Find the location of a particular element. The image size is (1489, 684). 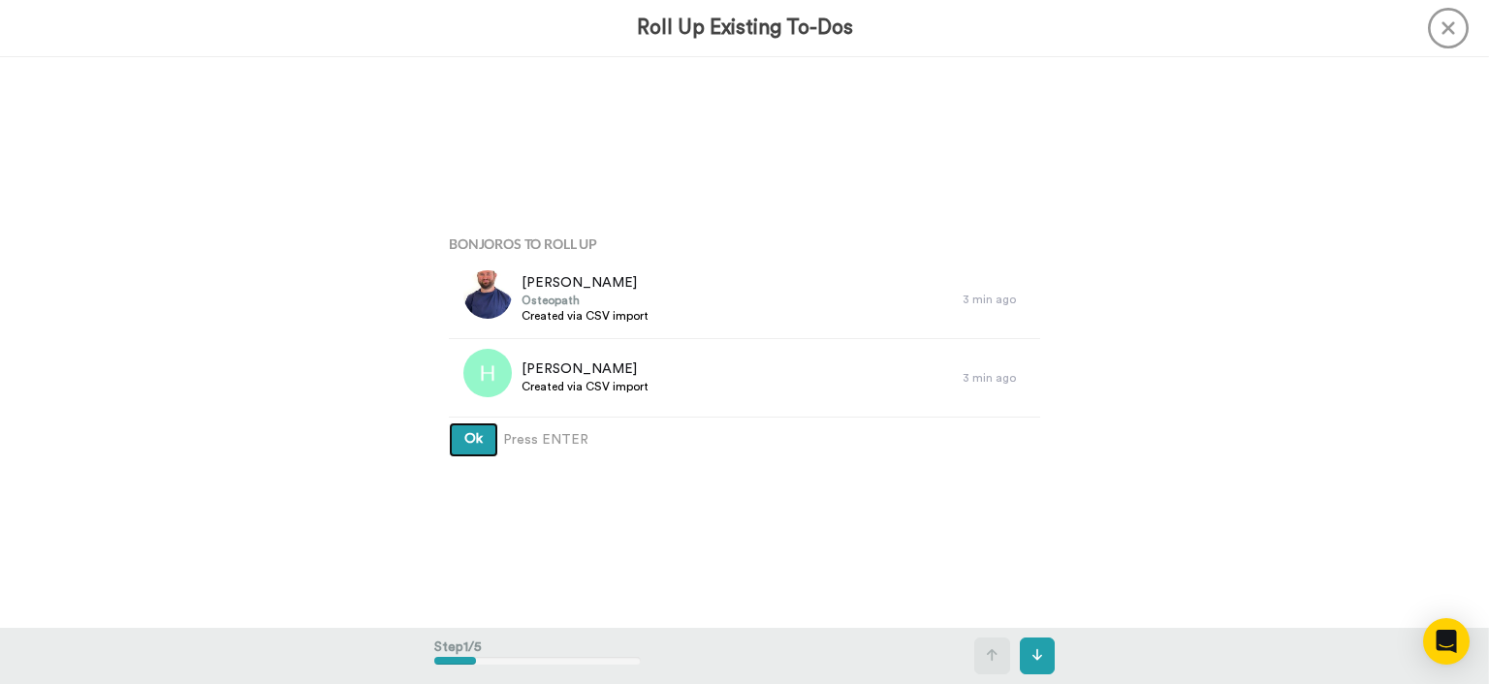

span: Osteopath is located at coordinates (585, 301).